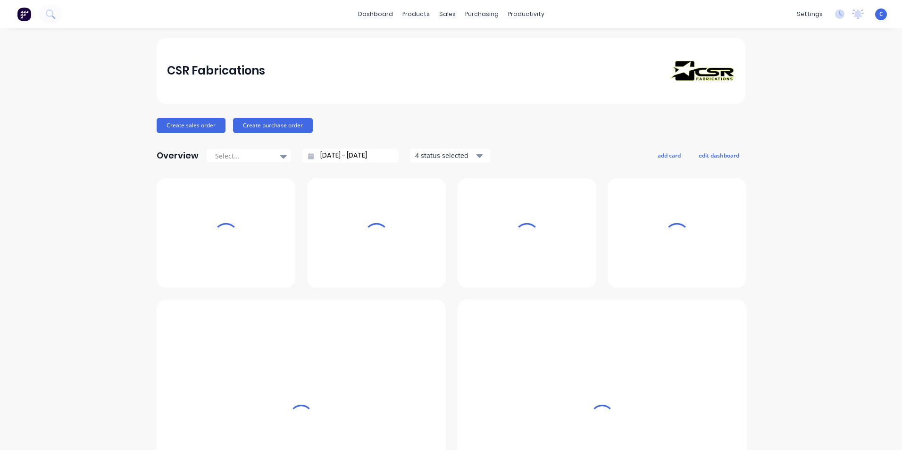 The width and height of the screenshot is (902, 450). Describe the element at coordinates (216, 71) in the screenshot. I see `div: CSR Fabrications` at that location.